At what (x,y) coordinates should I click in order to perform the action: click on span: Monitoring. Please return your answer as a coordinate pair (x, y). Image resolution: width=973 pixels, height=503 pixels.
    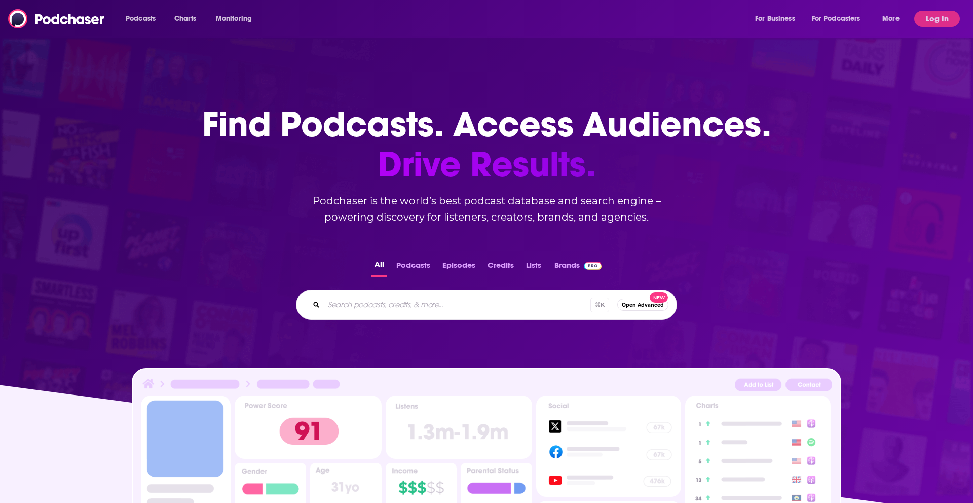
    Looking at the image, I should click on (234, 19).